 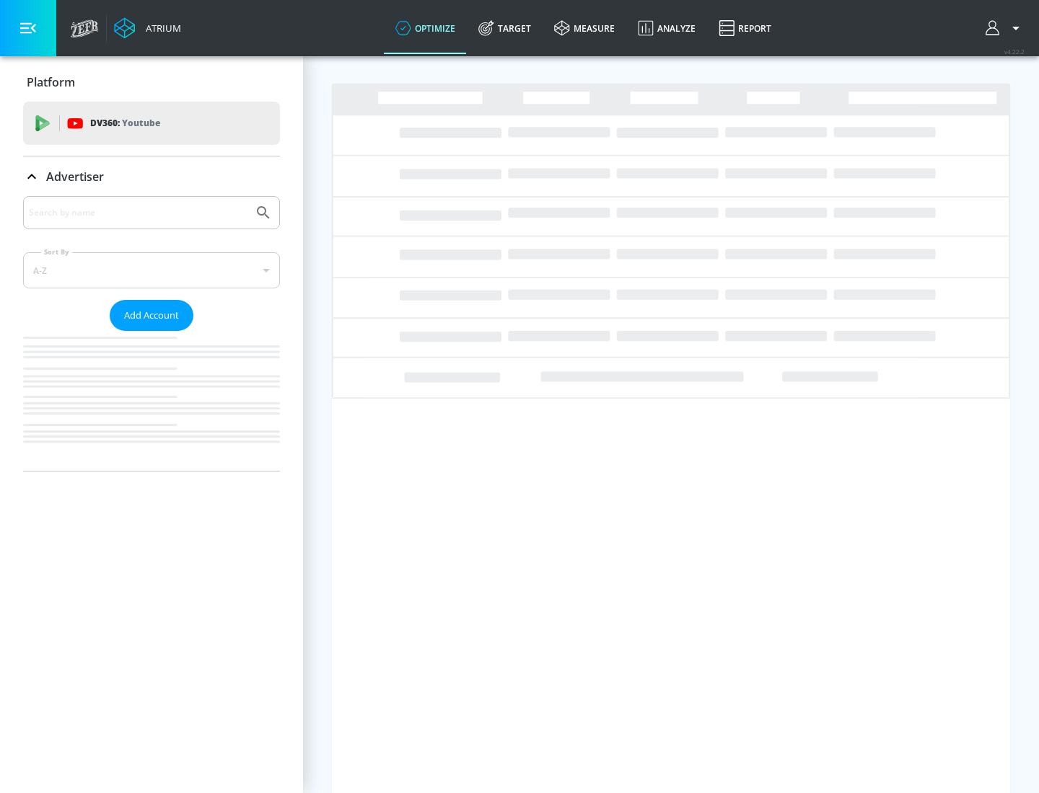 What do you see at coordinates (56, 252) in the screenshot?
I see `label: Sort By` at bounding box center [56, 252].